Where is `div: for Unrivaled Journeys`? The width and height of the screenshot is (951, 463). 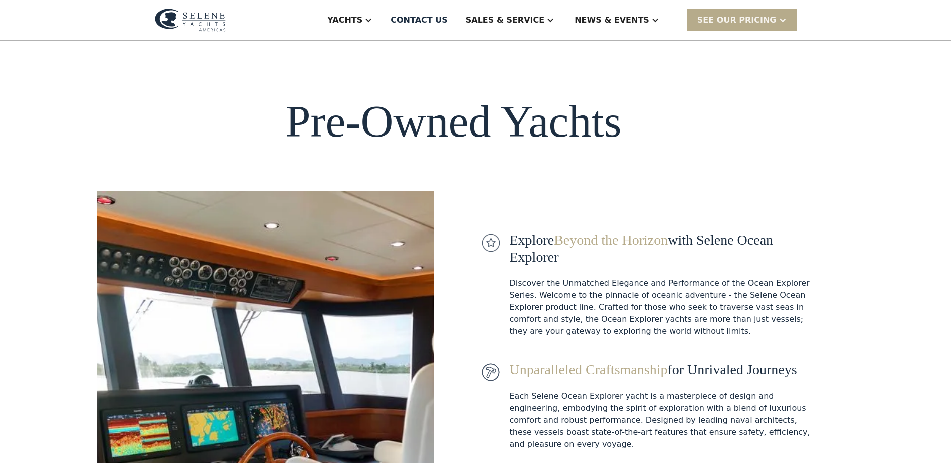
div: for Unrivaled Journeys is located at coordinates (665, 370).